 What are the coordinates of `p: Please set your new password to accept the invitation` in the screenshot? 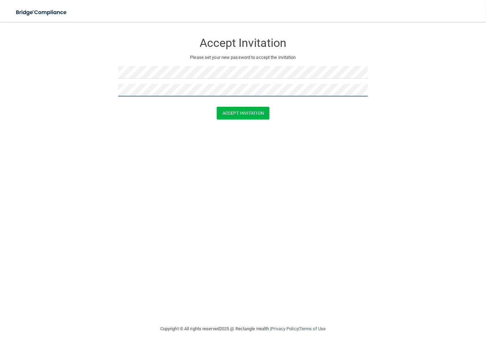 It's located at (243, 57).